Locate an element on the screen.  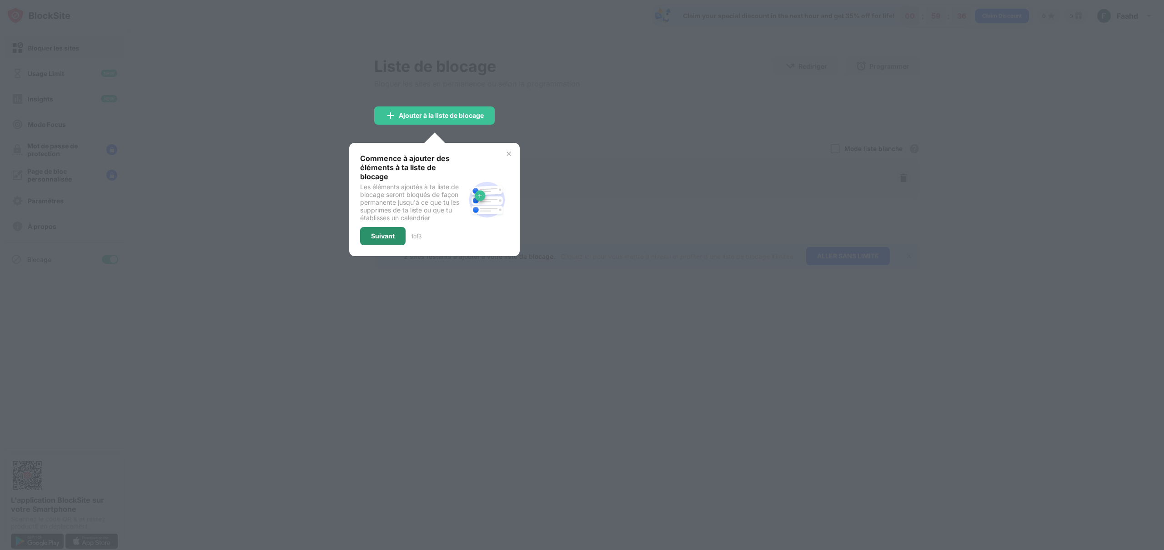
img: block-site.svg is located at coordinates (487, 200).